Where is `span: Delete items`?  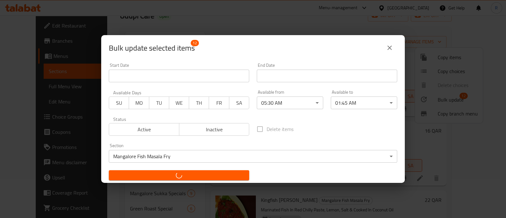 span: Delete items is located at coordinates (280, 129).